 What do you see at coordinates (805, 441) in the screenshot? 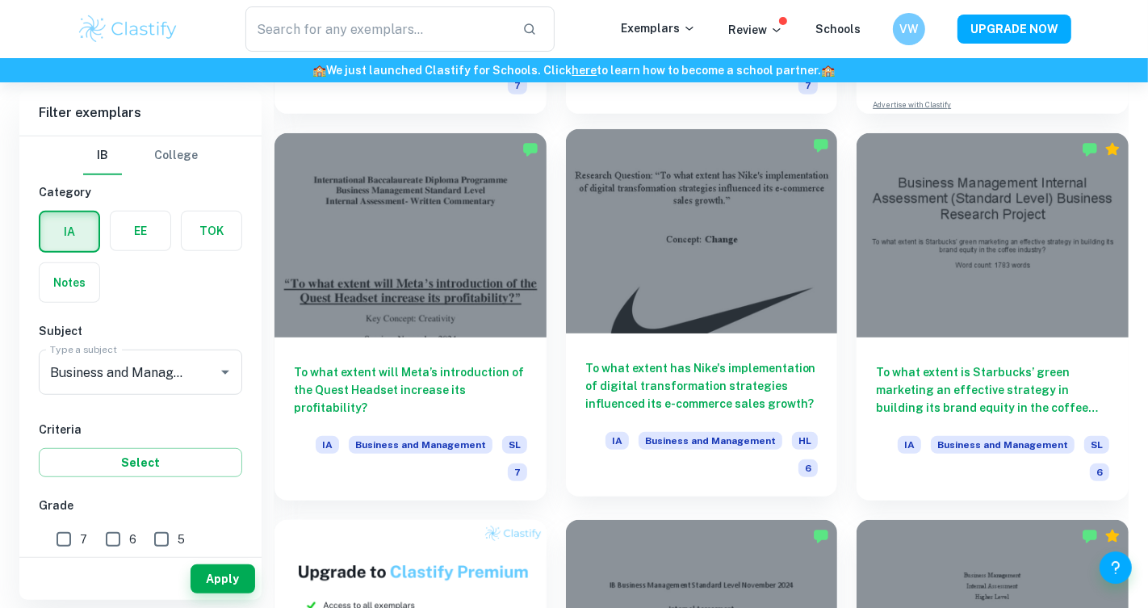
I see `span: HL` at bounding box center [805, 441].